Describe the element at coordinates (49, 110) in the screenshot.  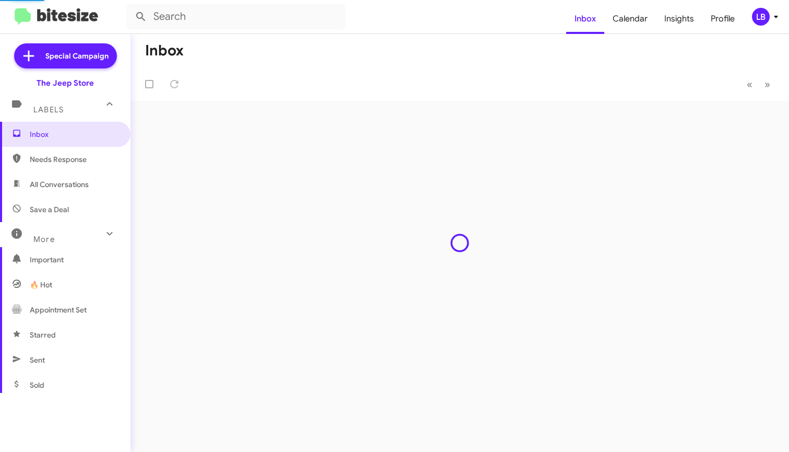
I see `span: Labels` at that location.